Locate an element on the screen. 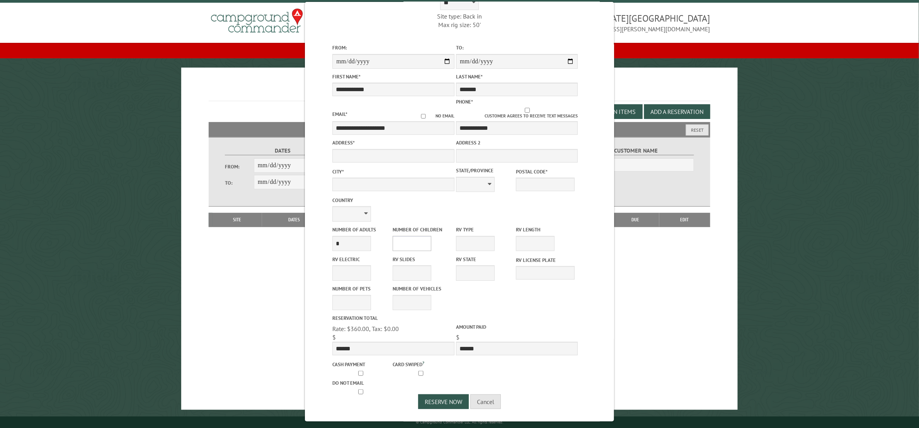 The width and height of the screenshot is (919, 428). label: Amount paid is located at coordinates (517, 327).